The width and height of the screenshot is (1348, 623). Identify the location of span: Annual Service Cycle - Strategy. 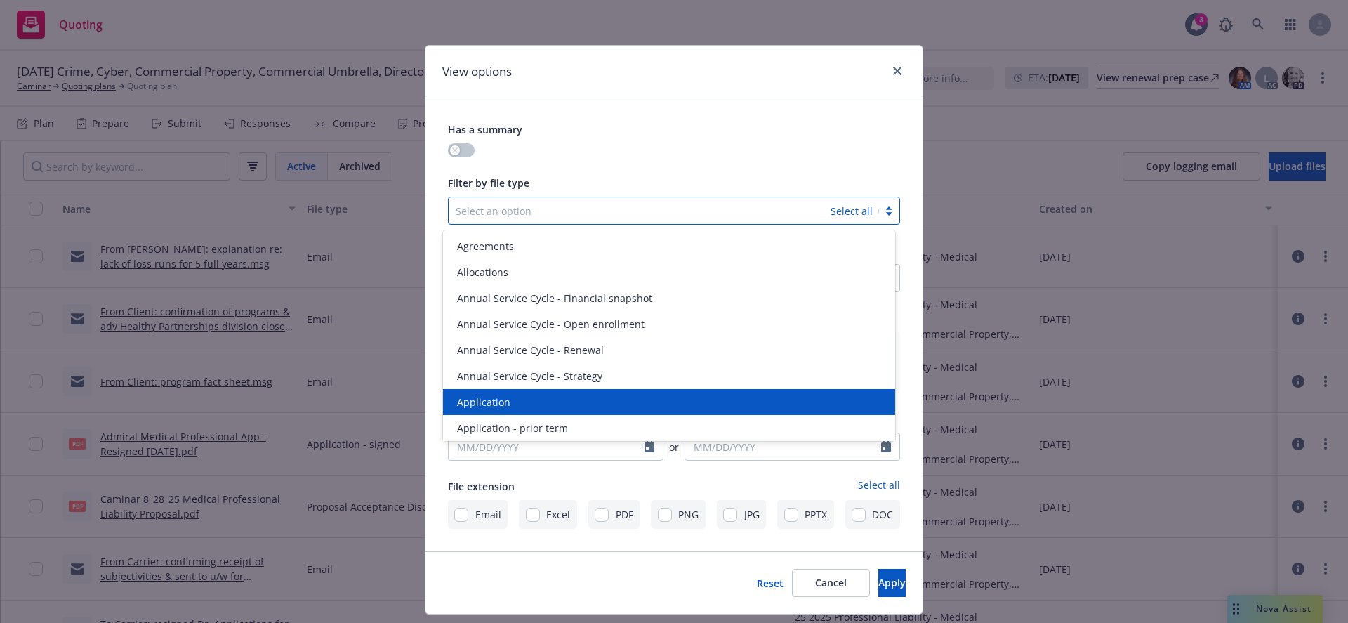
(529, 376).